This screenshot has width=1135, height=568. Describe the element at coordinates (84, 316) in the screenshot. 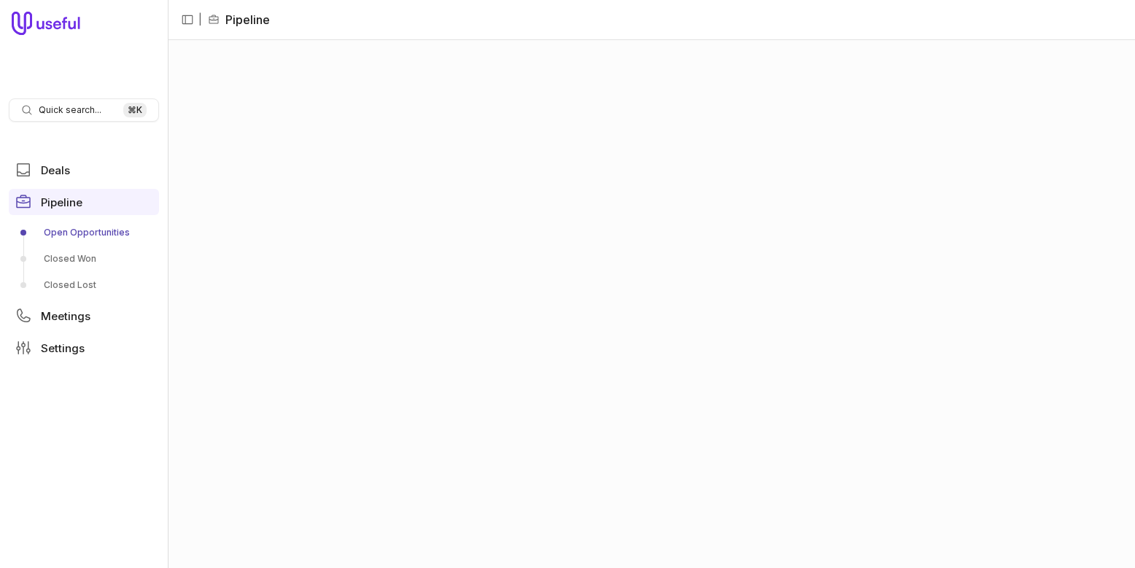

I see `a: Meetings` at that location.